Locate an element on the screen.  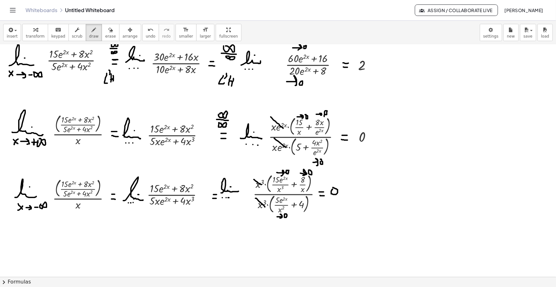
button: new is located at coordinates (511, 32).